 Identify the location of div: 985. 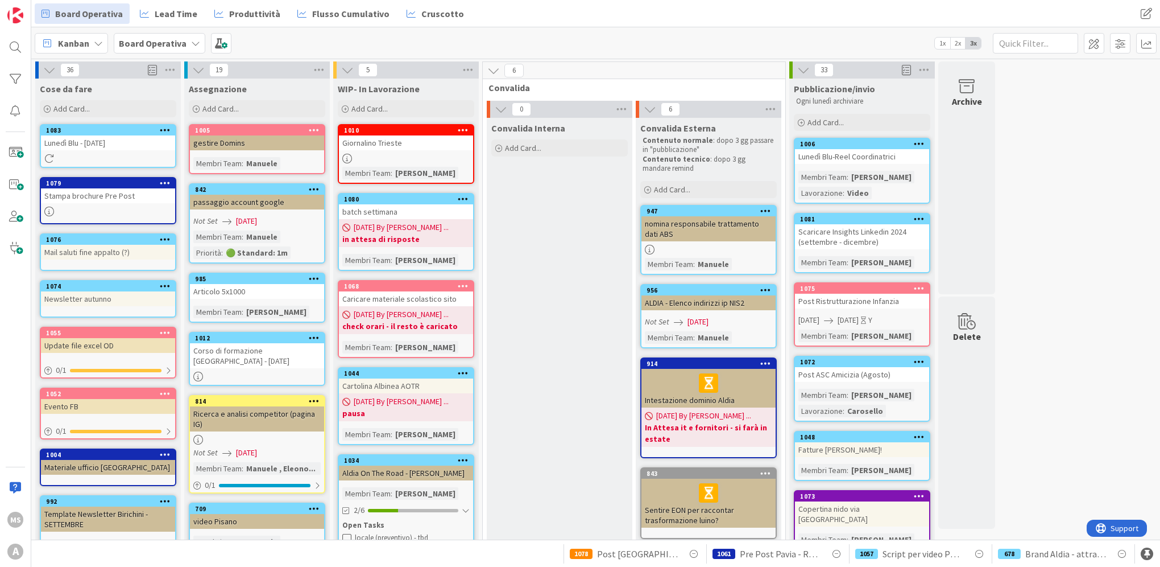
(259, 279).